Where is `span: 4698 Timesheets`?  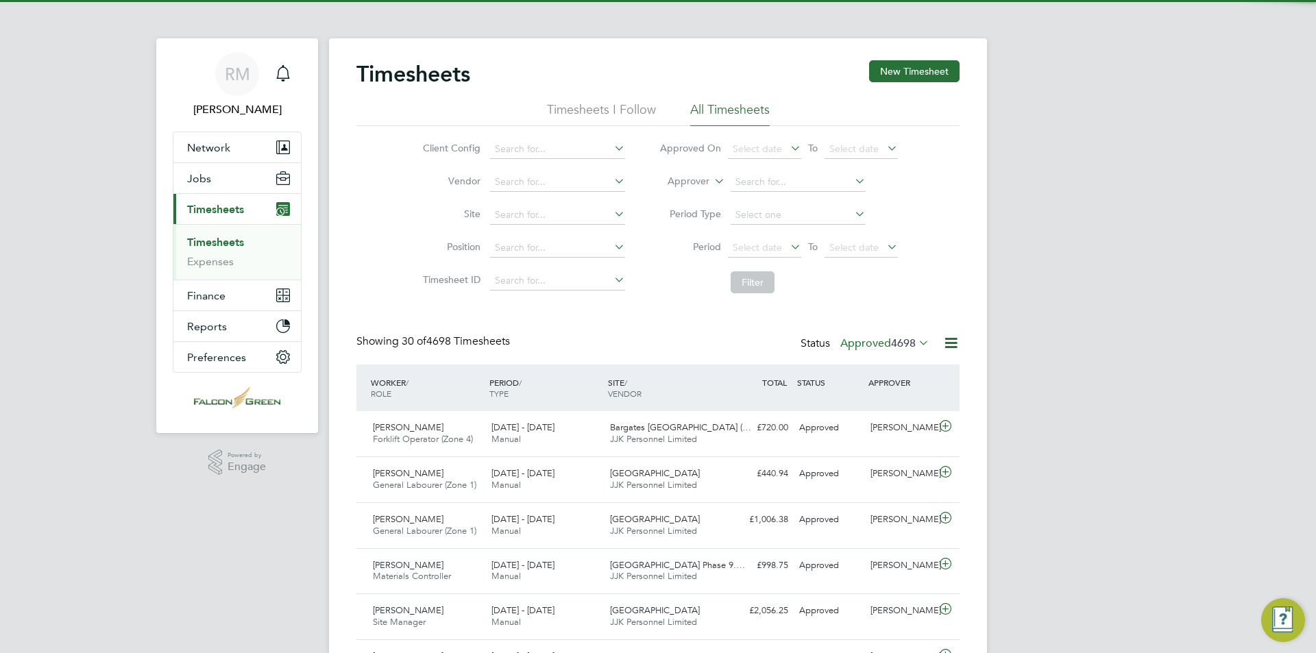
span: 4698 Timesheets is located at coordinates (456, 341).